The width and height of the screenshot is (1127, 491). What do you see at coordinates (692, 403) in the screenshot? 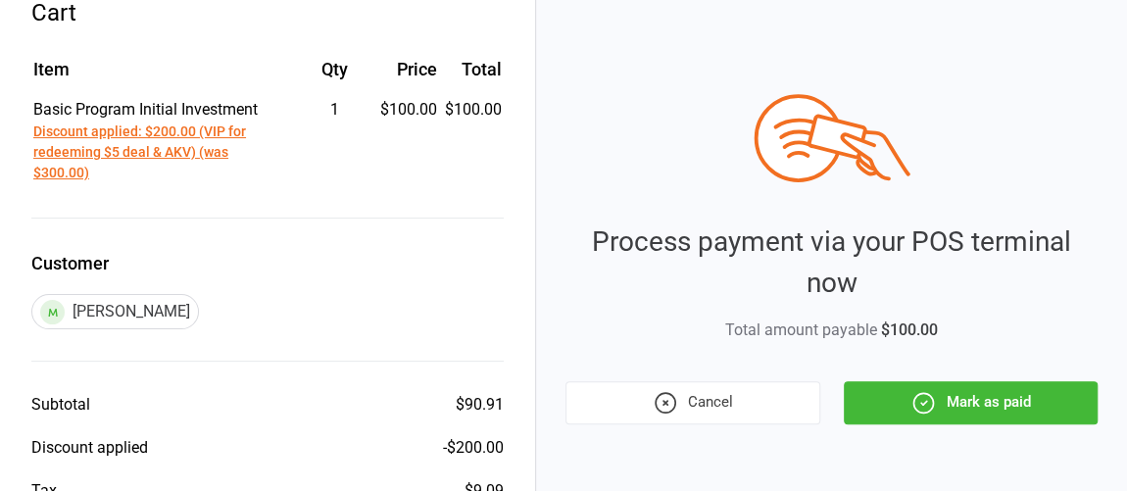
I see `button: Cancel` at bounding box center [692, 403].